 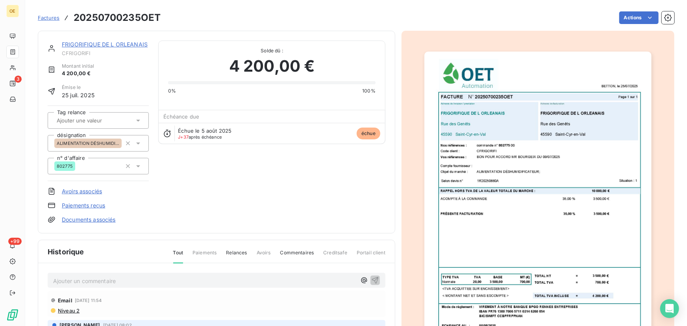 I want to click on span: Paiements, so click(x=204, y=256).